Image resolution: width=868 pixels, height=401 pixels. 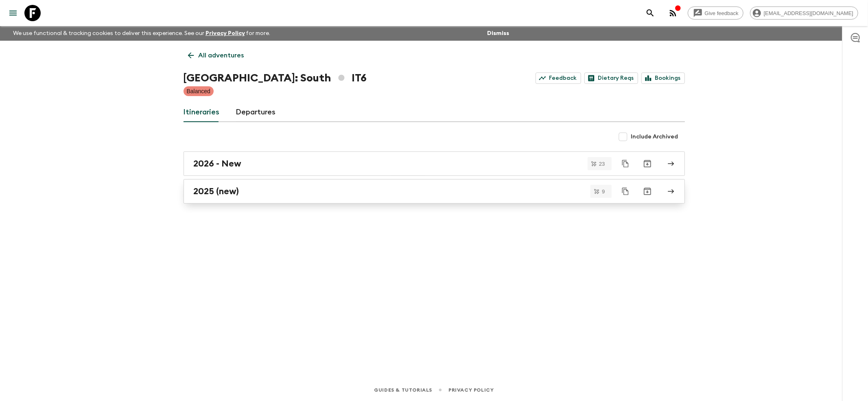 What do you see at coordinates (199, 91) in the screenshot?
I see `p: Balanced` at bounding box center [199, 91].